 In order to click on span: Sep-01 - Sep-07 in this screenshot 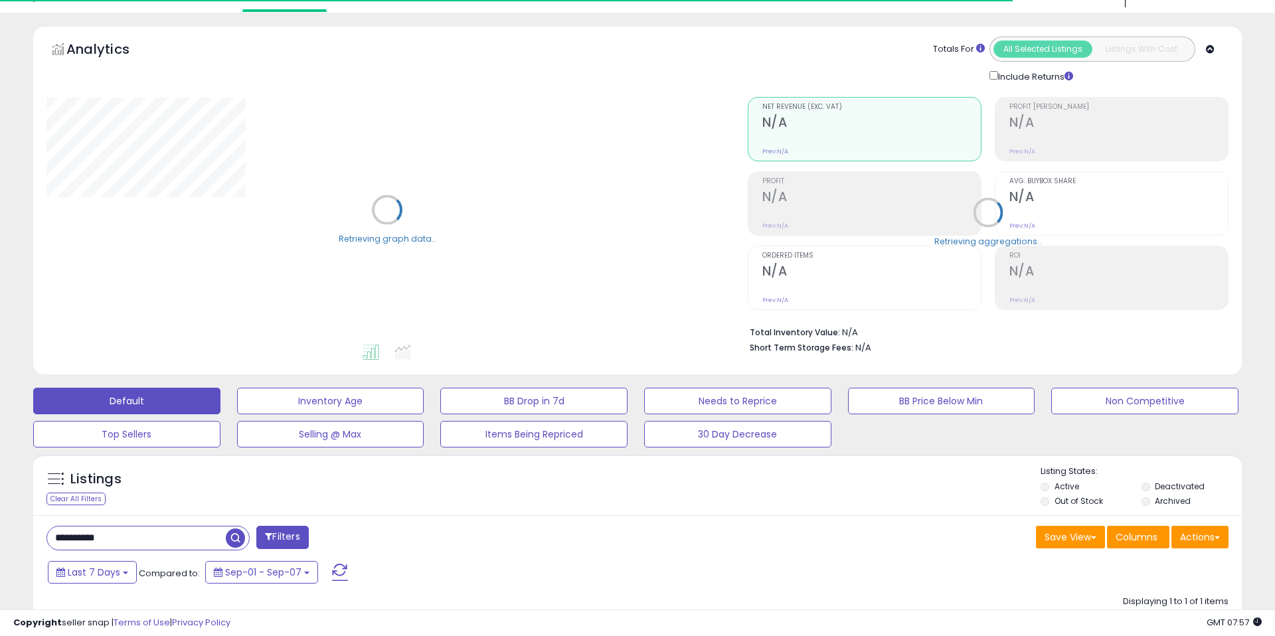, I will do `click(263, 572)`.